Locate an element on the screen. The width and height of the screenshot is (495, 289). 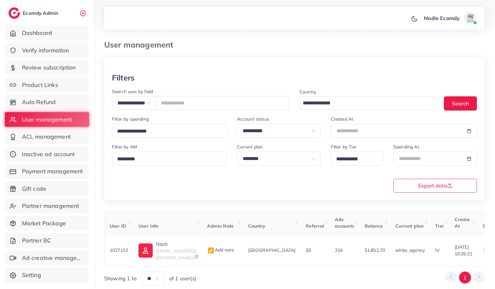
a: Payment management is located at coordinates (47, 172).